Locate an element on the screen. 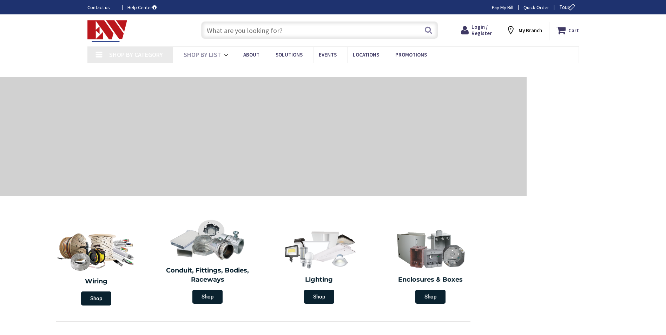 This screenshot has width=666, height=335. h2: Conduit, Fittings, Bodies, Raceways is located at coordinates (208, 275).